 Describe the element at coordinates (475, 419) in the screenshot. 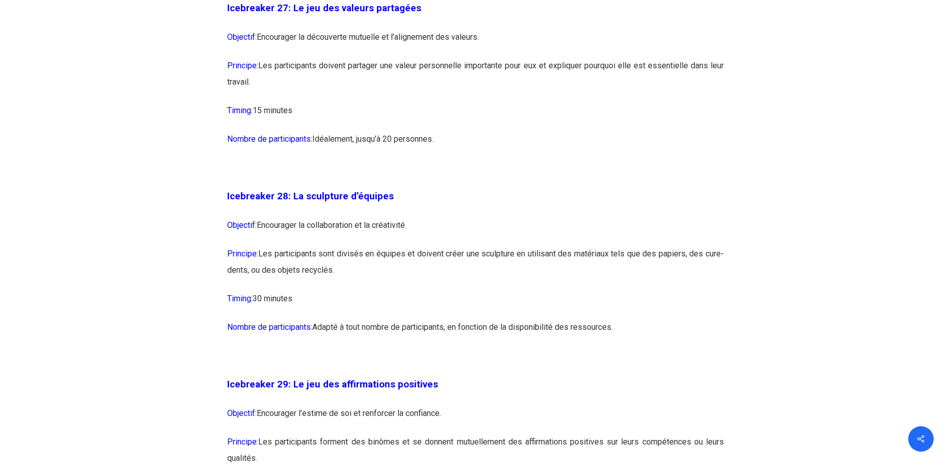

I see `p: Encourager l’estime de soi et renforcer la confiance.` at that location.